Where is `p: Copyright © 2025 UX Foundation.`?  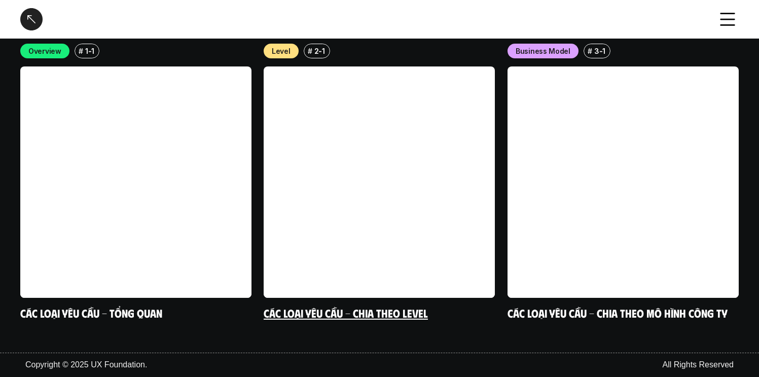
p: Copyright © 2025 UX Foundation. is located at coordinates (86, 365).